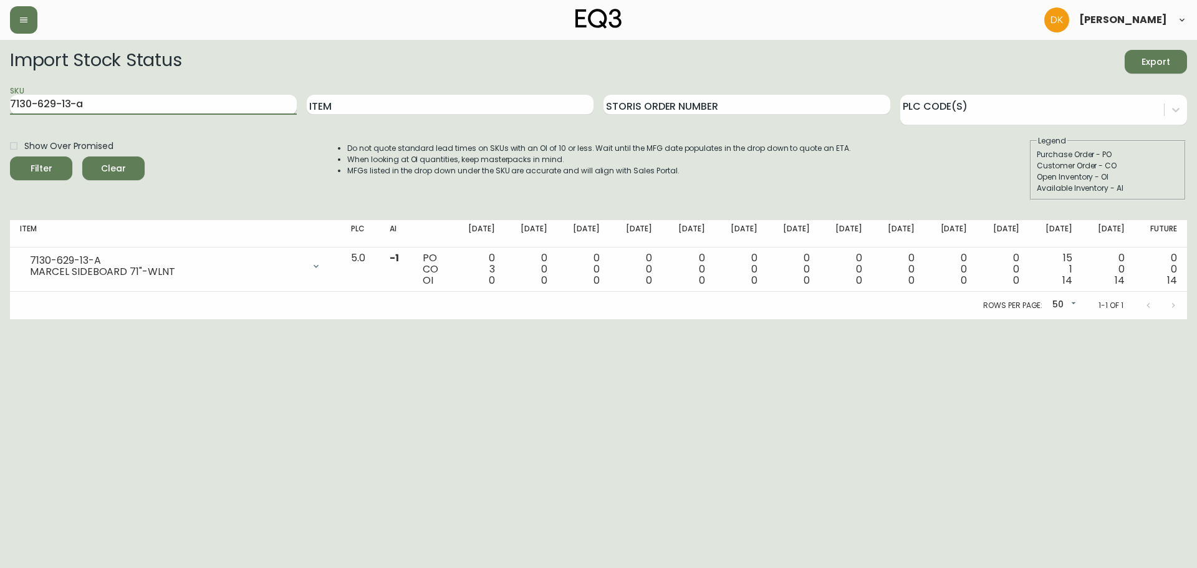 The image size is (1197, 568). What do you see at coordinates (175, 266) in the screenshot?
I see `div: 7130-629-13-AMARCEL SIDEBOARD 71"-WLNT` at bounding box center [175, 266].